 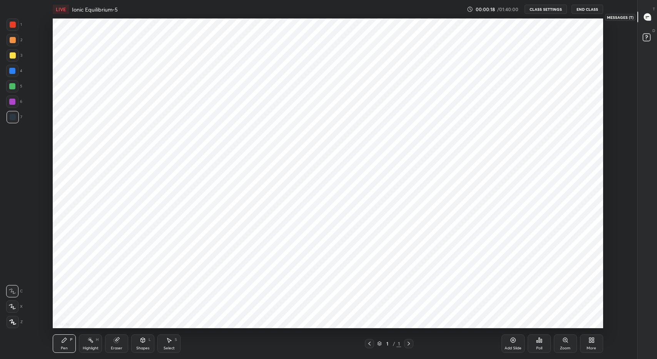 What do you see at coordinates (71, 339) in the screenshot?
I see `div: P` at bounding box center [71, 339].